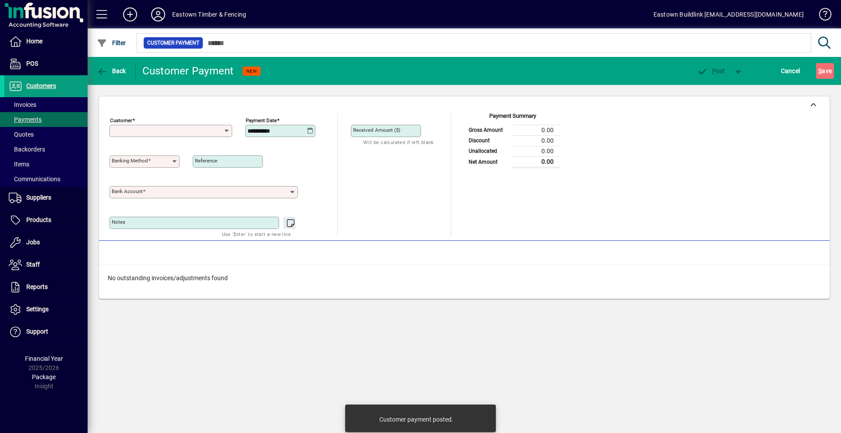  I want to click on td: Gross Amount, so click(488, 130).